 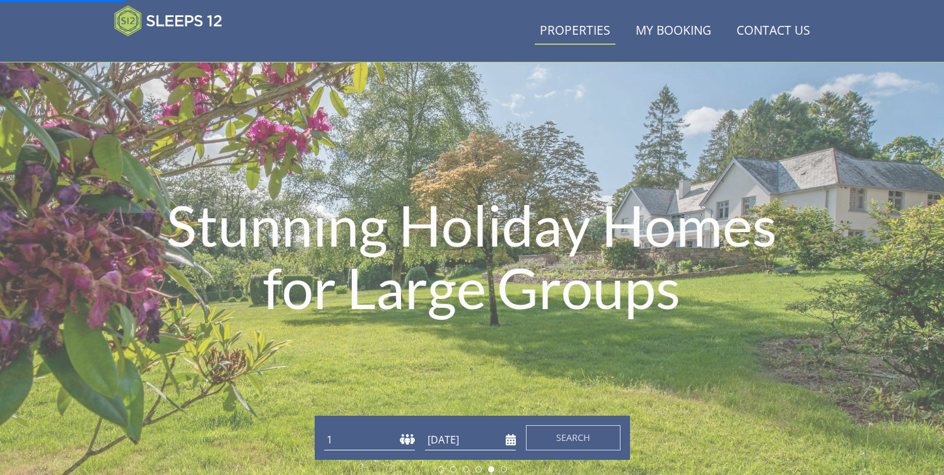 What do you see at coordinates (473, 256) in the screenshot?
I see `h1: Stunning Holiday Homes for Large Groups` at bounding box center [473, 256].